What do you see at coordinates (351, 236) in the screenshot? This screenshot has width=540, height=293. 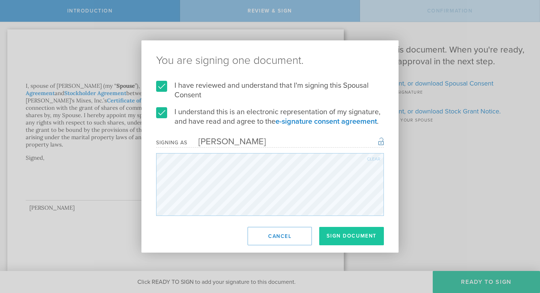 I see `button: Sign Document` at bounding box center [351, 236].